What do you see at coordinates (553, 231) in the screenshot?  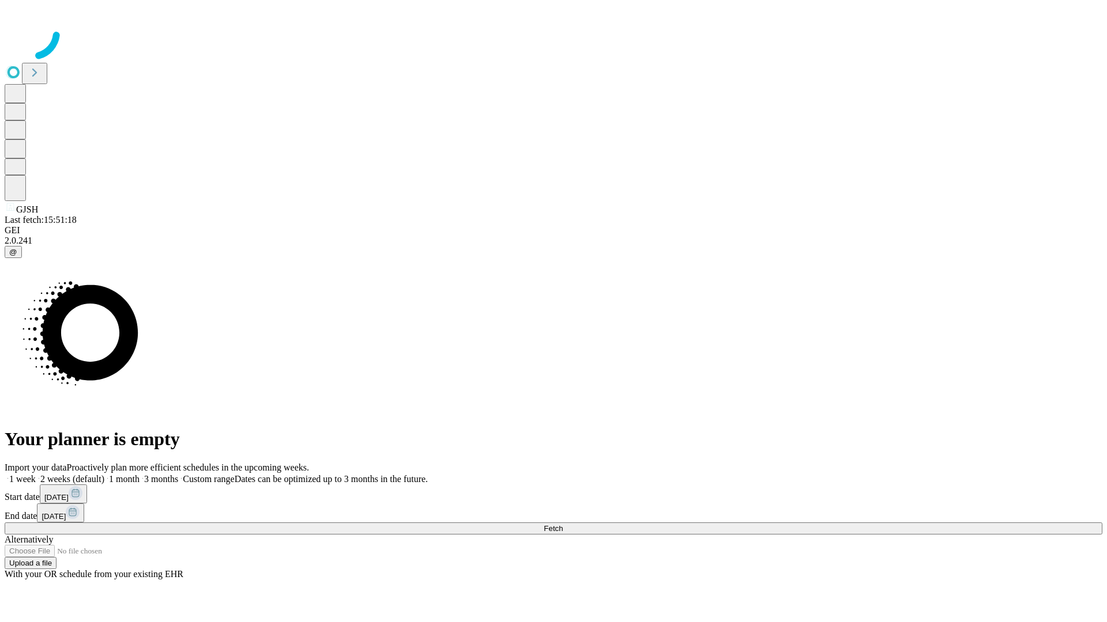 I see `div: GEI` at bounding box center [553, 231].